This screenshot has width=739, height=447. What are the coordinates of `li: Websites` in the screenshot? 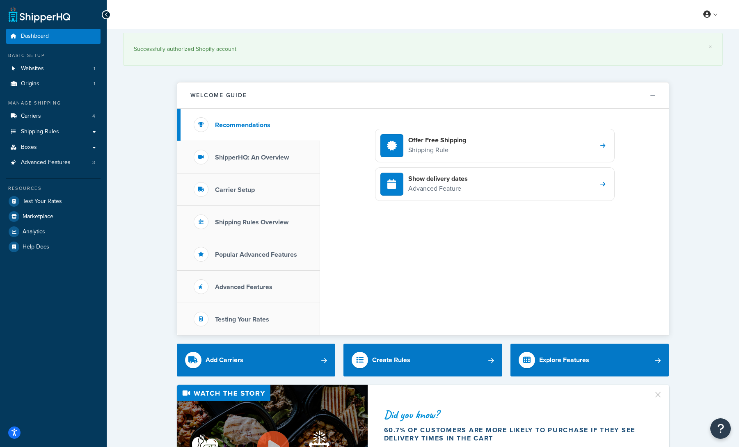 It's located at (53, 69).